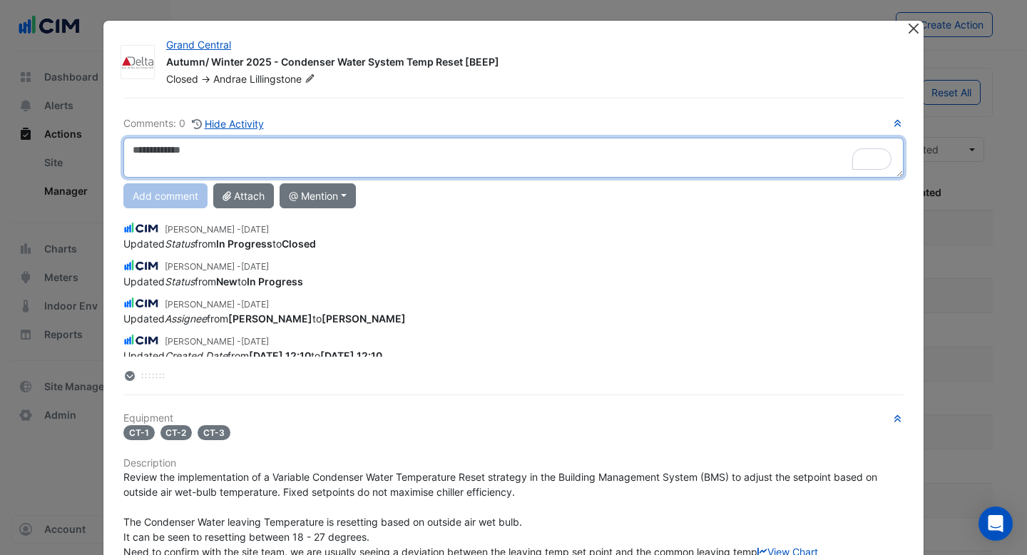 The height and width of the screenshot is (555, 1027). Describe the element at coordinates (138, 63) in the screenshot. I see `img: Delta Building Automation` at that location.